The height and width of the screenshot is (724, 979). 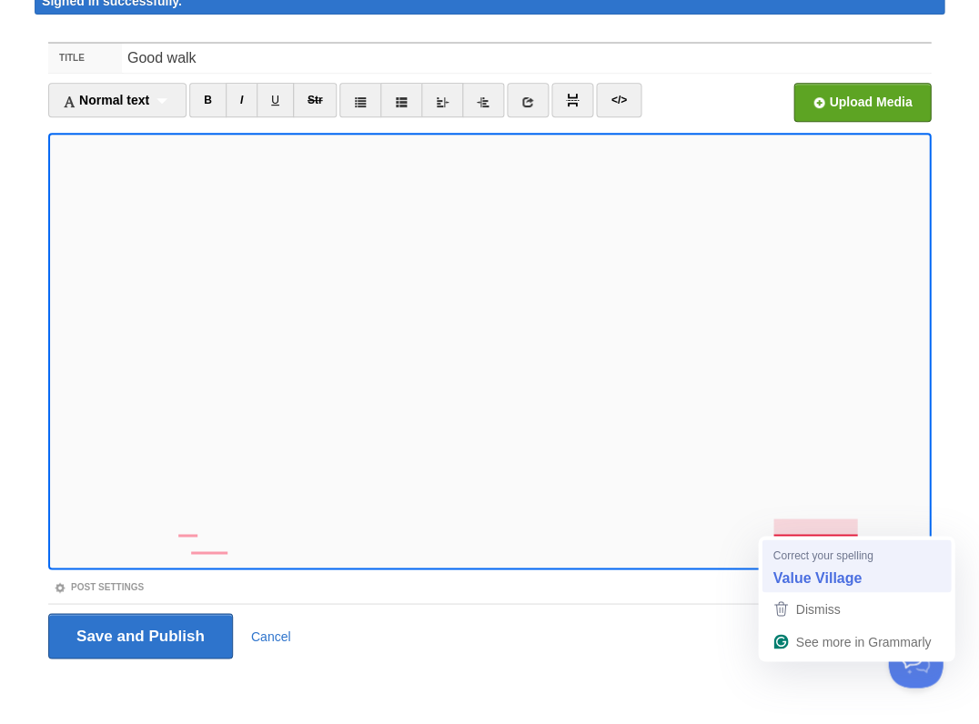 What do you see at coordinates (106, 100) in the screenshot?
I see `span: Normal text` at bounding box center [106, 100].